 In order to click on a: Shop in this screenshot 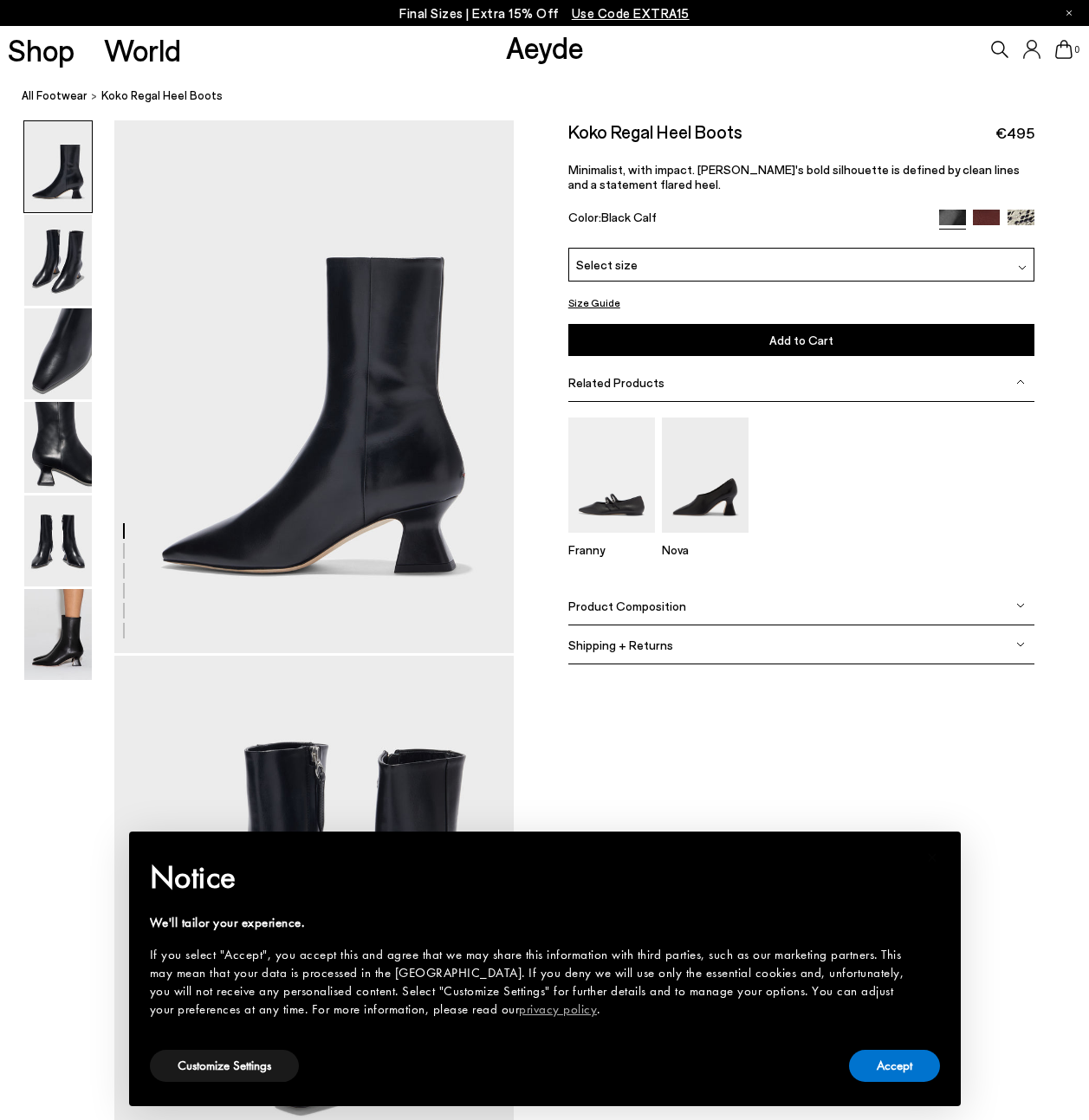, I will do `click(41, 50)`.